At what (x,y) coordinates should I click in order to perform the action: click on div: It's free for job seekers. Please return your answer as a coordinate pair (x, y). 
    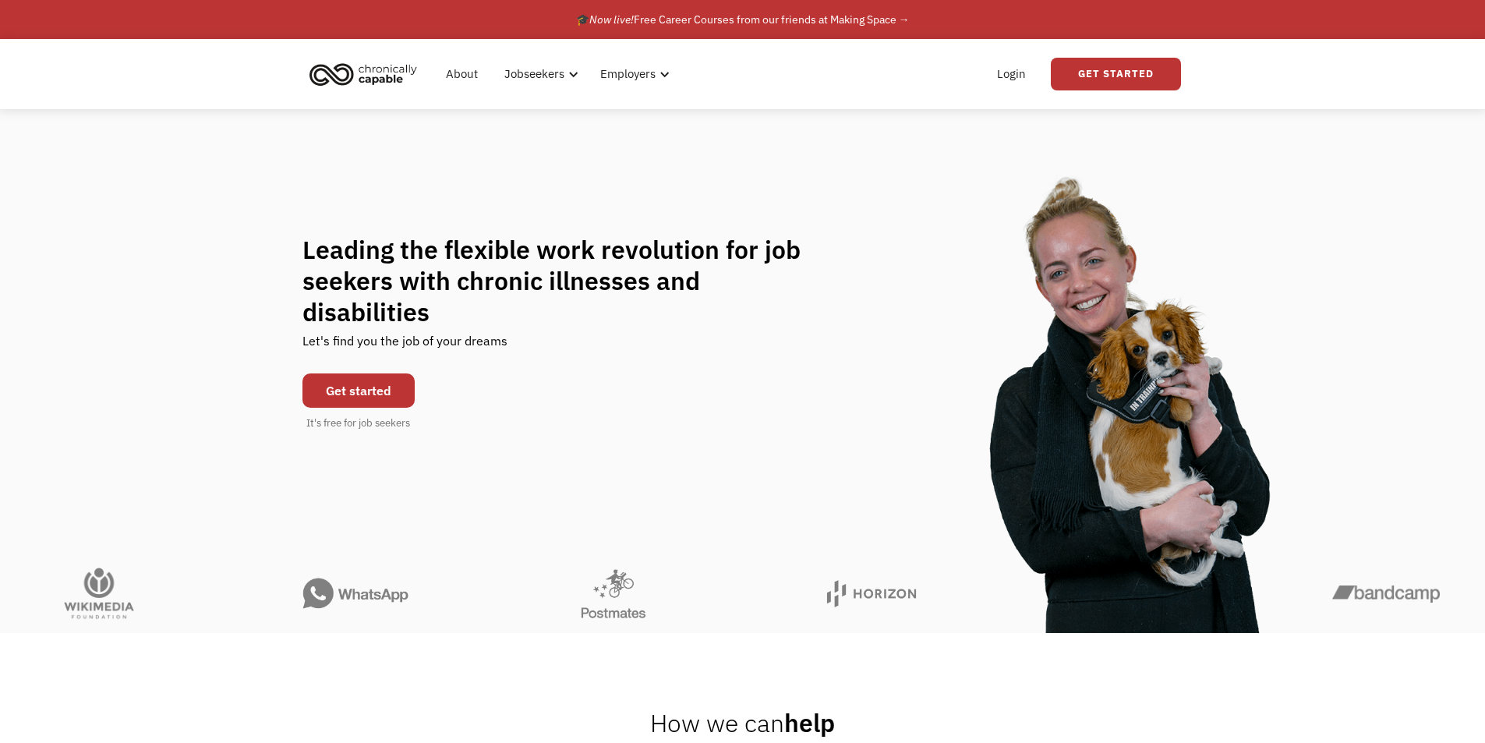
    Looking at the image, I should click on (358, 423).